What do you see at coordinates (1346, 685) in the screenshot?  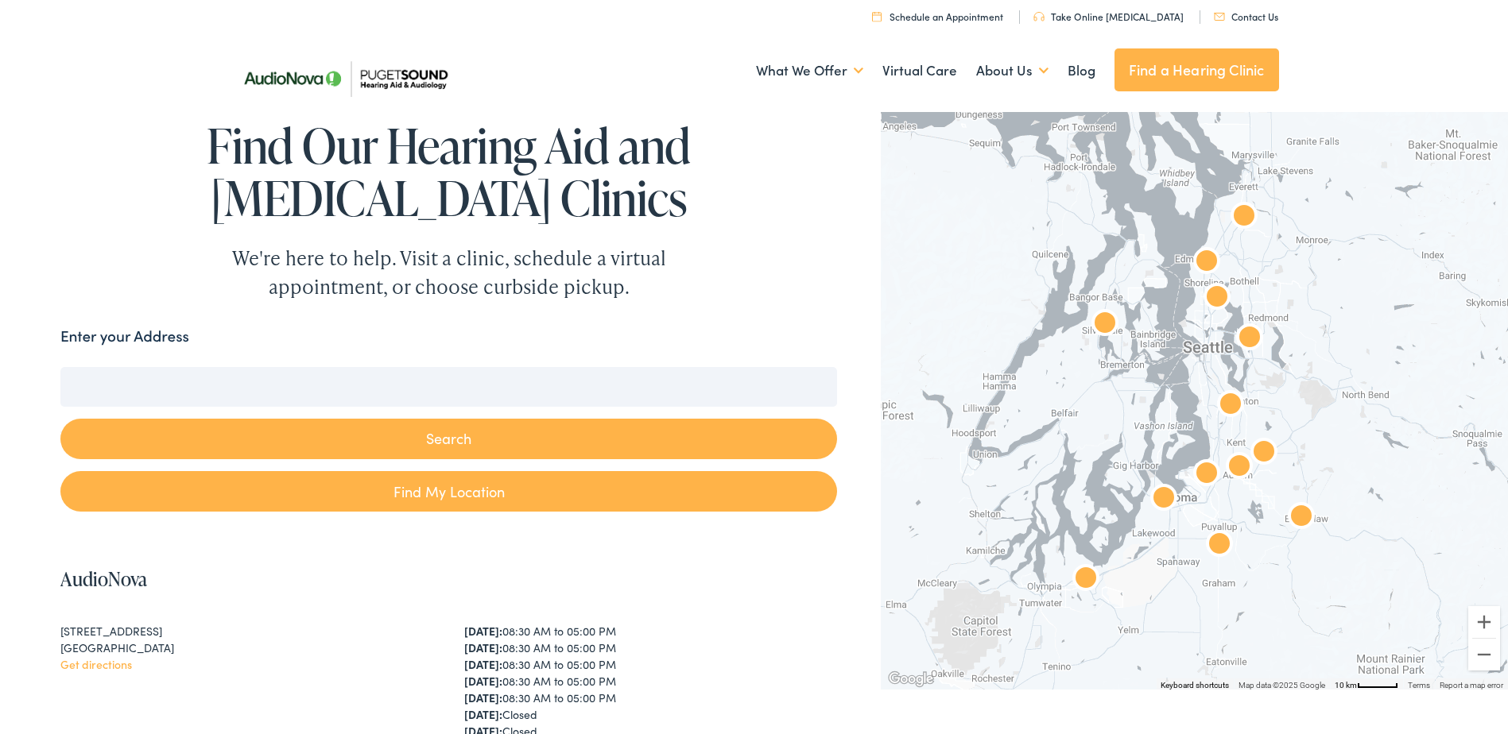 I see `span: 10 km` at bounding box center [1346, 685].